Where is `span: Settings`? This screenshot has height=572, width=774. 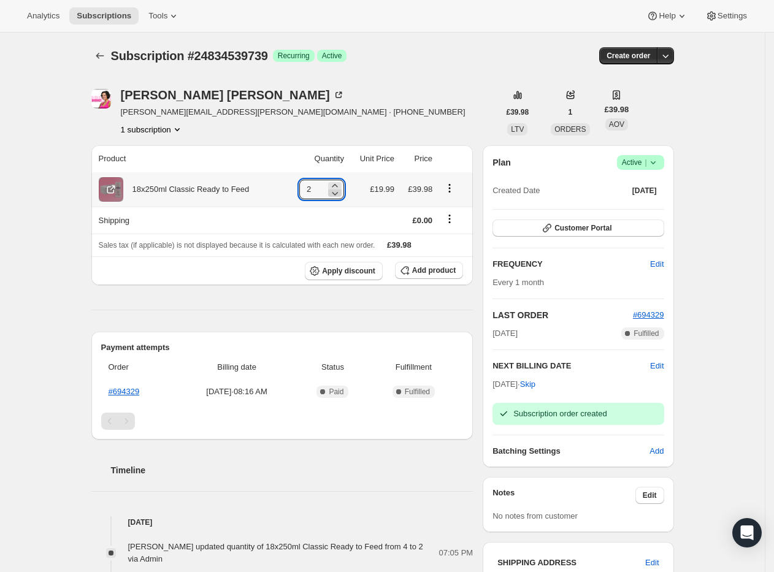
span: Settings is located at coordinates (733, 16).